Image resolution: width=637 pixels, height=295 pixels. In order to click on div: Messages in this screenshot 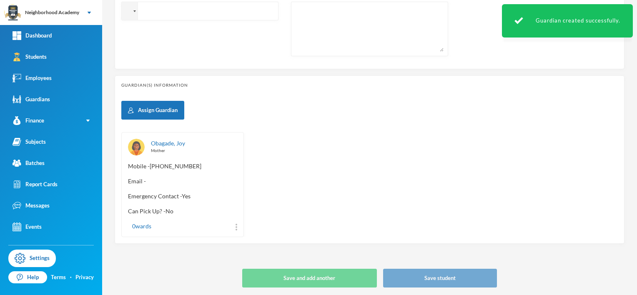, I will do `click(31, 206)`.